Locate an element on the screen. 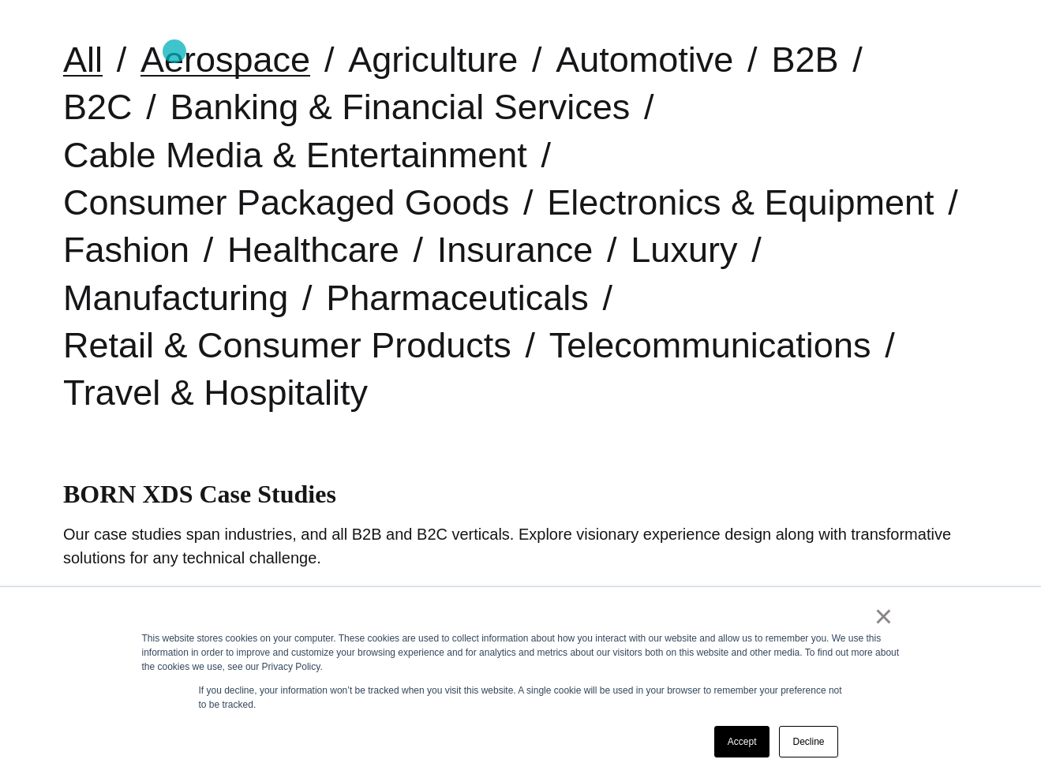  a: Automotive is located at coordinates (644, 59).